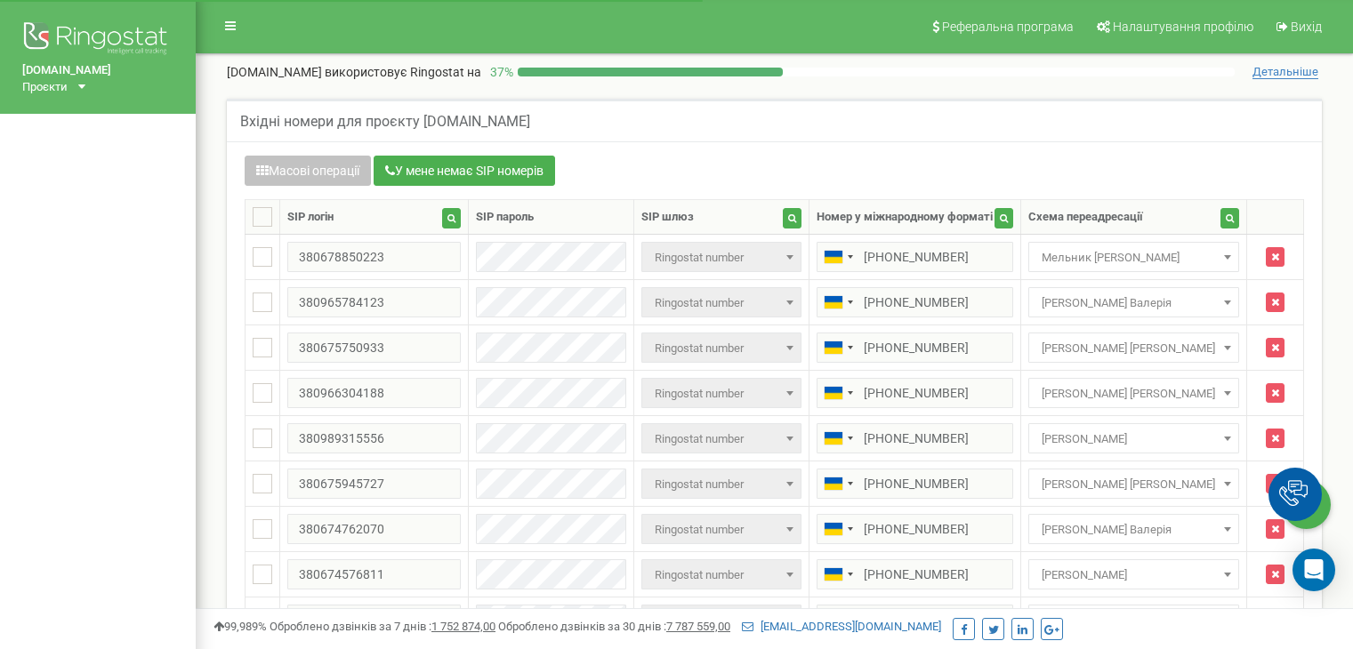  I want to click on div: SIP шлюз, so click(667, 217).